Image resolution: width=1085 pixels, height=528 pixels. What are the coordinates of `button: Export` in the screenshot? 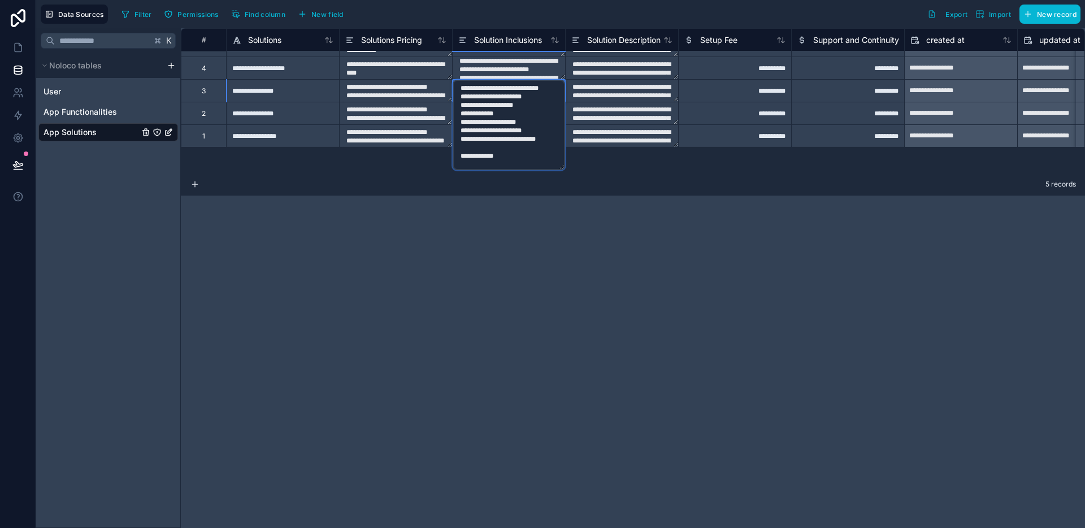 It's located at (947, 14).